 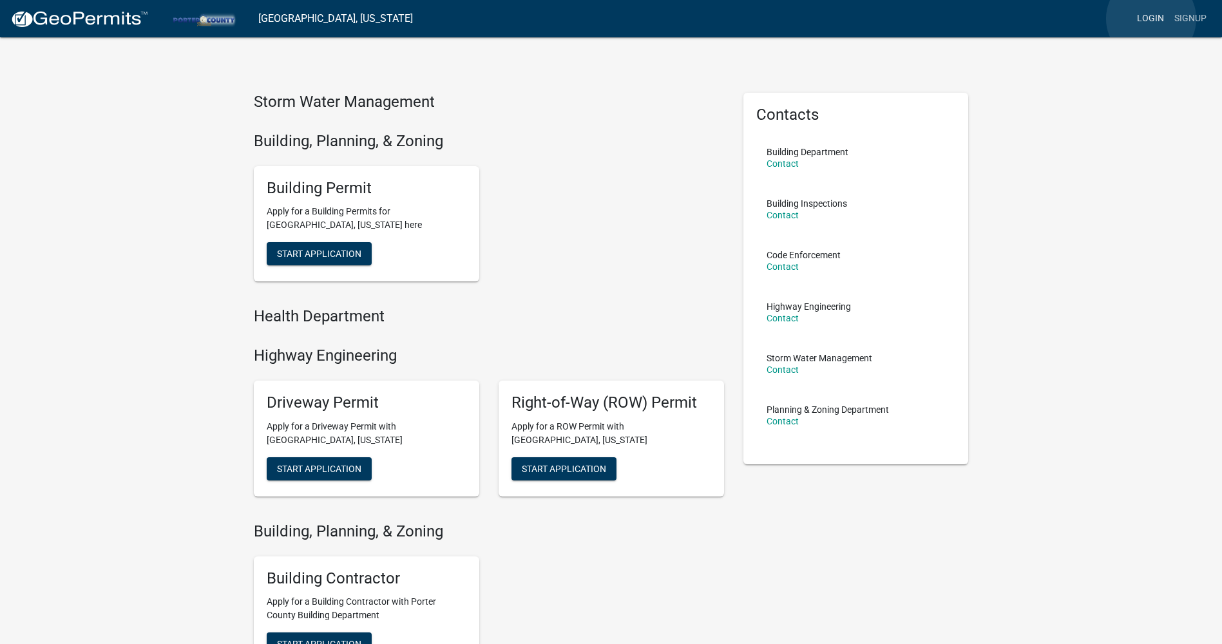 I want to click on h4: Health Department, so click(x=489, y=316).